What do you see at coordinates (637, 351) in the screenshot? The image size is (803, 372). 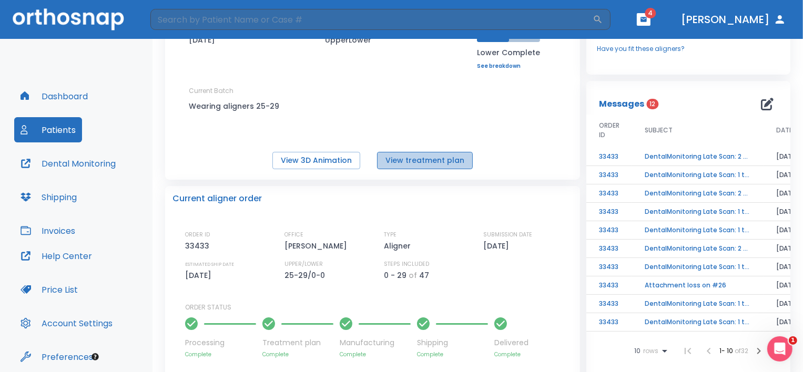 I see `span: 10` at bounding box center [637, 351].